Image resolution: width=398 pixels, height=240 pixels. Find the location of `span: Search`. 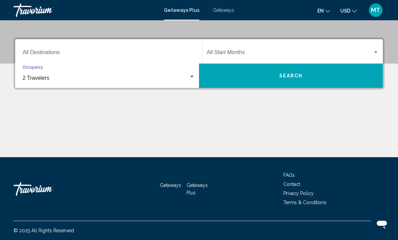

span: Search is located at coordinates (291, 76).